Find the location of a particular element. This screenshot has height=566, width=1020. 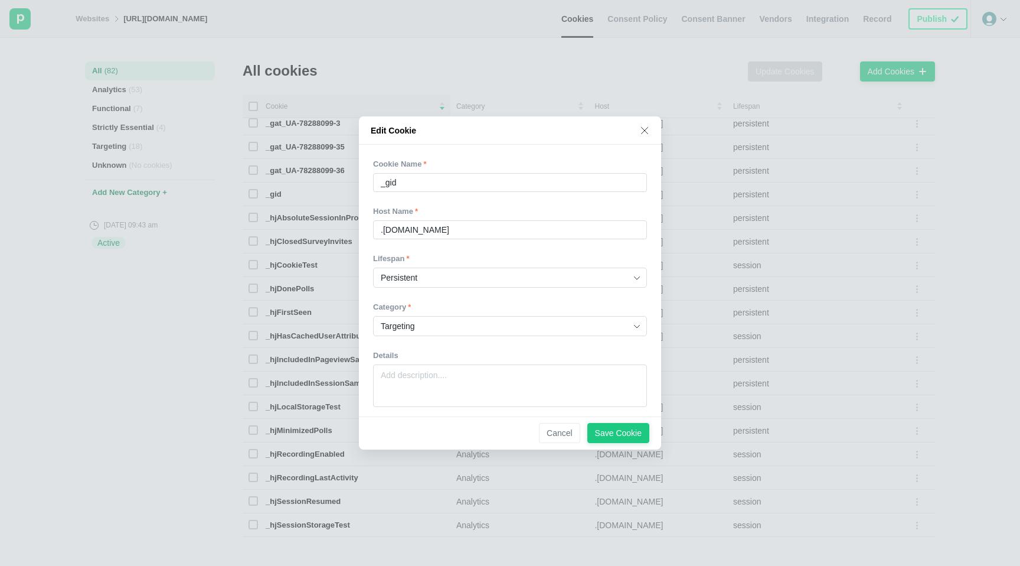

div: Save Cookie is located at coordinates (618, 433).